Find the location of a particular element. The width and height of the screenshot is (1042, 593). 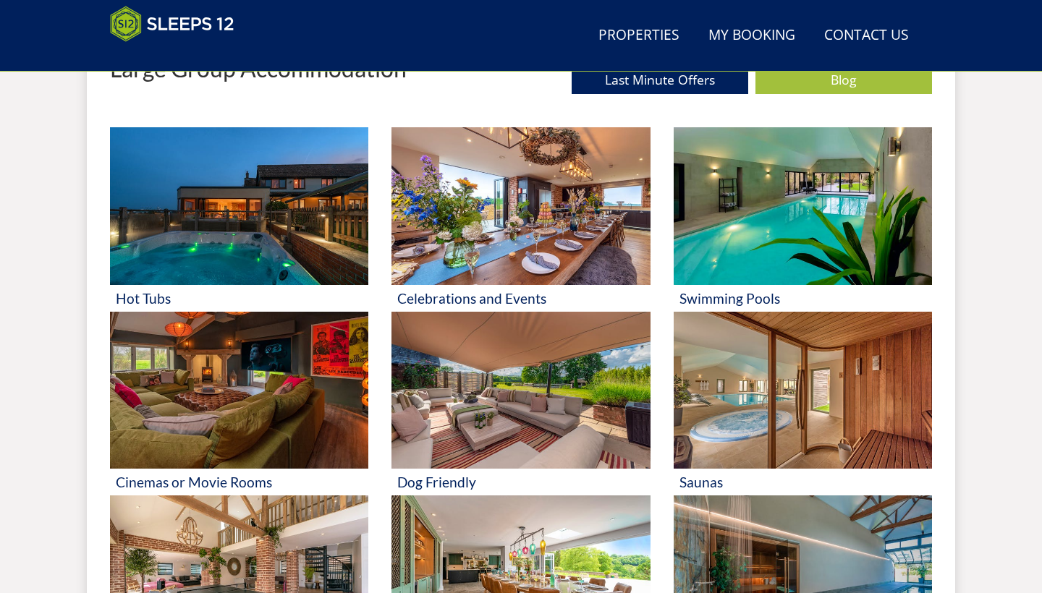

a: My Booking is located at coordinates (752, 35).